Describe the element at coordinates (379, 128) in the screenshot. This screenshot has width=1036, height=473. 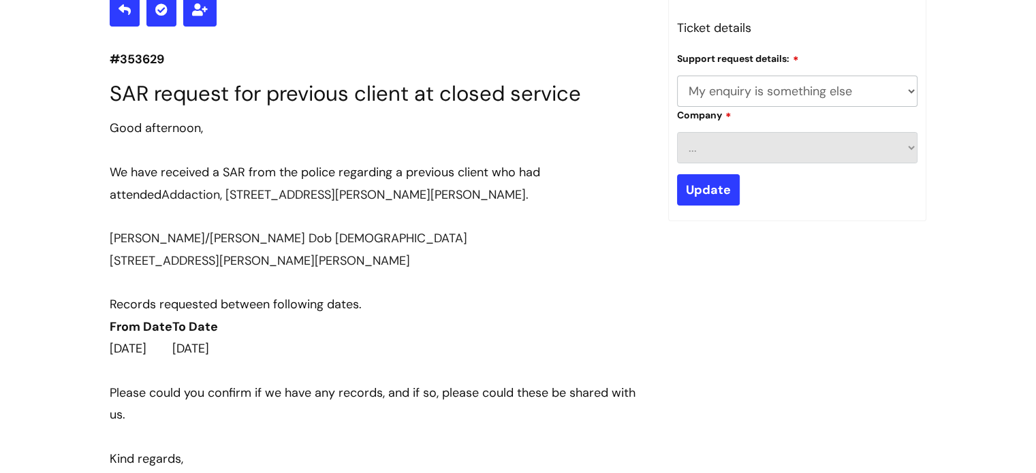
I see `div: Good afternoon,` at that location.